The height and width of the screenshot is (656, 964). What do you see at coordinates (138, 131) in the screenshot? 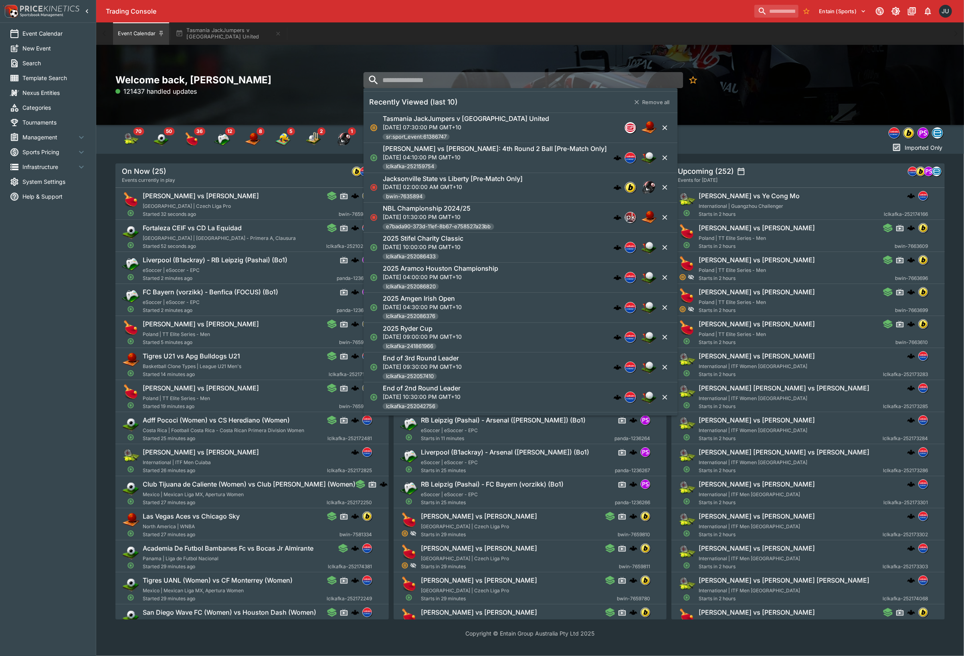
I see `span: 70` at bounding box center [138, 131].